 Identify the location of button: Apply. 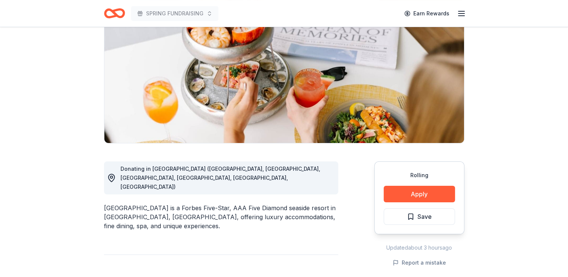
(420, 194).